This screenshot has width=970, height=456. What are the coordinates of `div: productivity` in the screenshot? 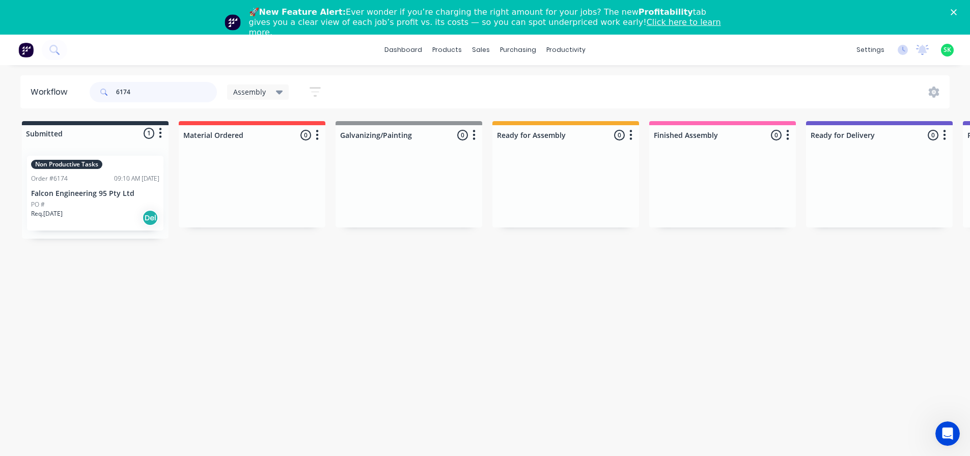 It's located at (566, 50).